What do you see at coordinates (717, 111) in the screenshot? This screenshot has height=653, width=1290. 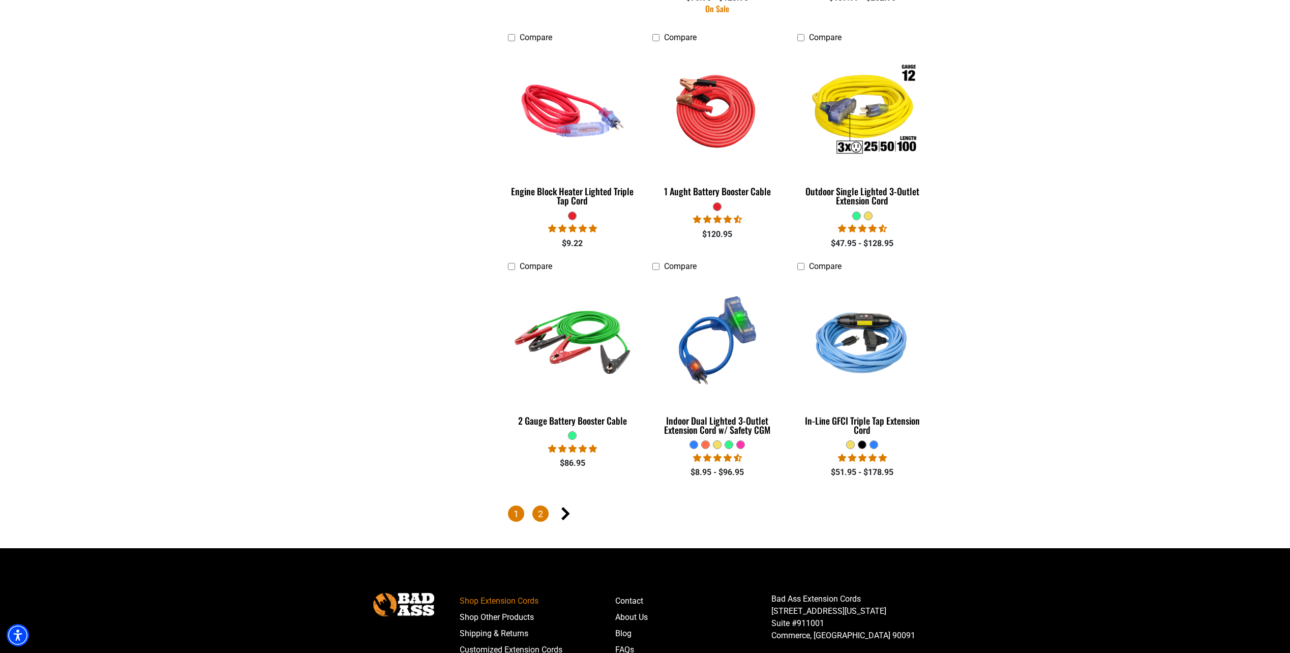 I see `img: features` at bounding box center [717, 111].